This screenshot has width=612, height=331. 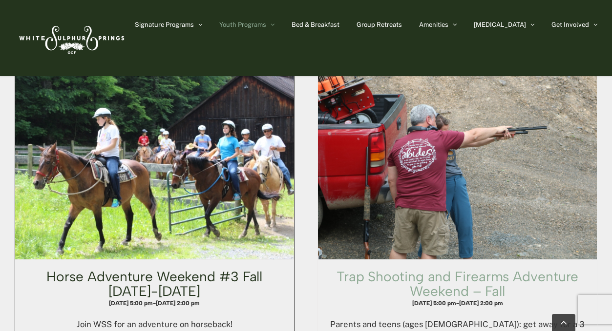 What do you see at coordinates (315, 24) in the screenshot?
I see `span: Bed & Breakfast` at bounding box center [315, 24].